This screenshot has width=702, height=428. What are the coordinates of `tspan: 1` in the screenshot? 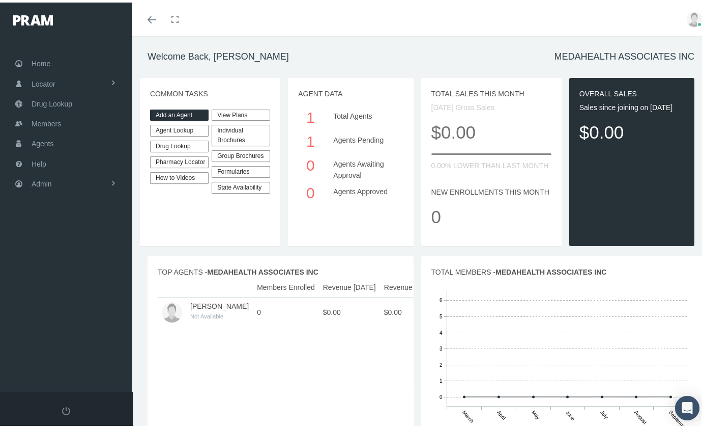 It's located at (441, 377).